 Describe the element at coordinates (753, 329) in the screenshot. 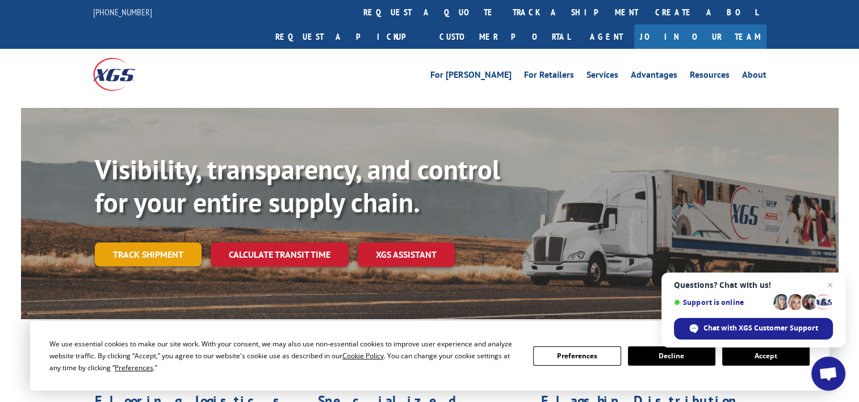

I see `div: Chat with XGS Customer Support` at that location.